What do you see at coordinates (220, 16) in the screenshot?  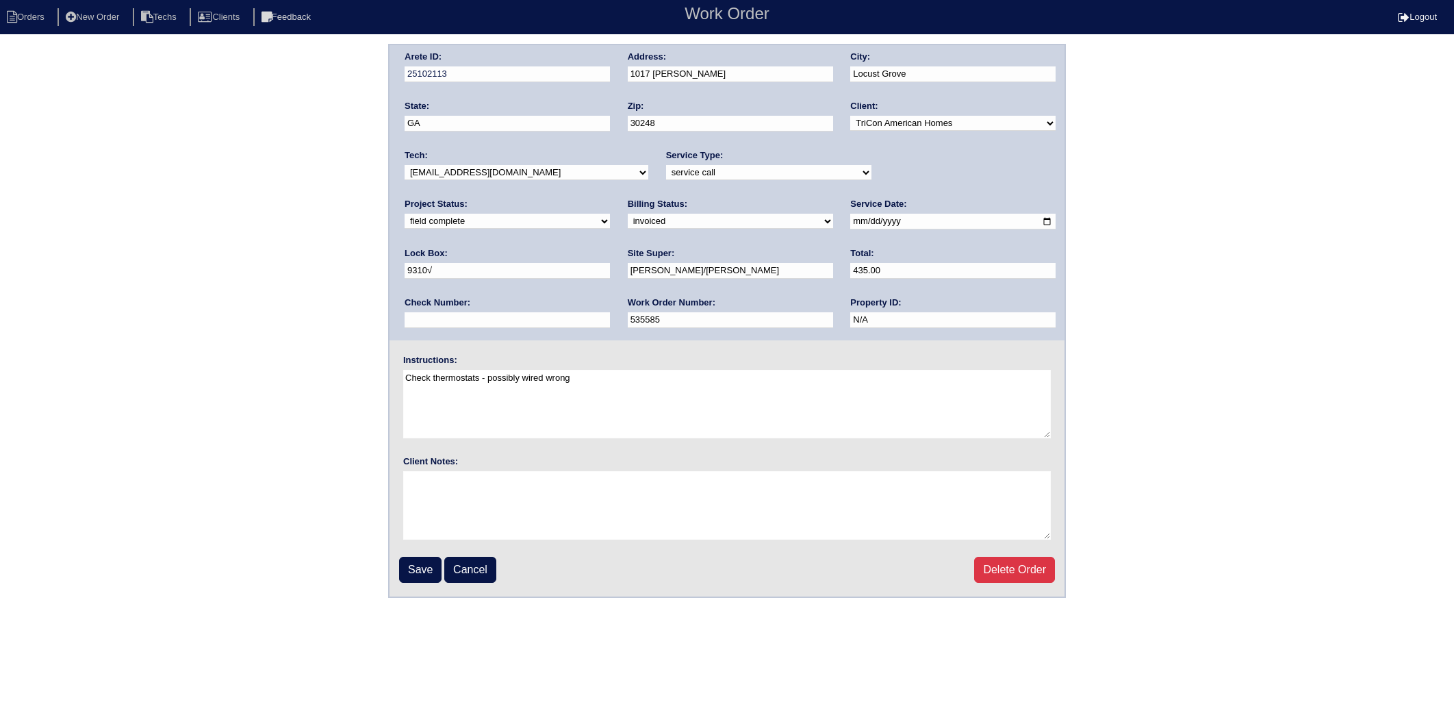 I see `a: Clients` at bounding box center [220, 16].